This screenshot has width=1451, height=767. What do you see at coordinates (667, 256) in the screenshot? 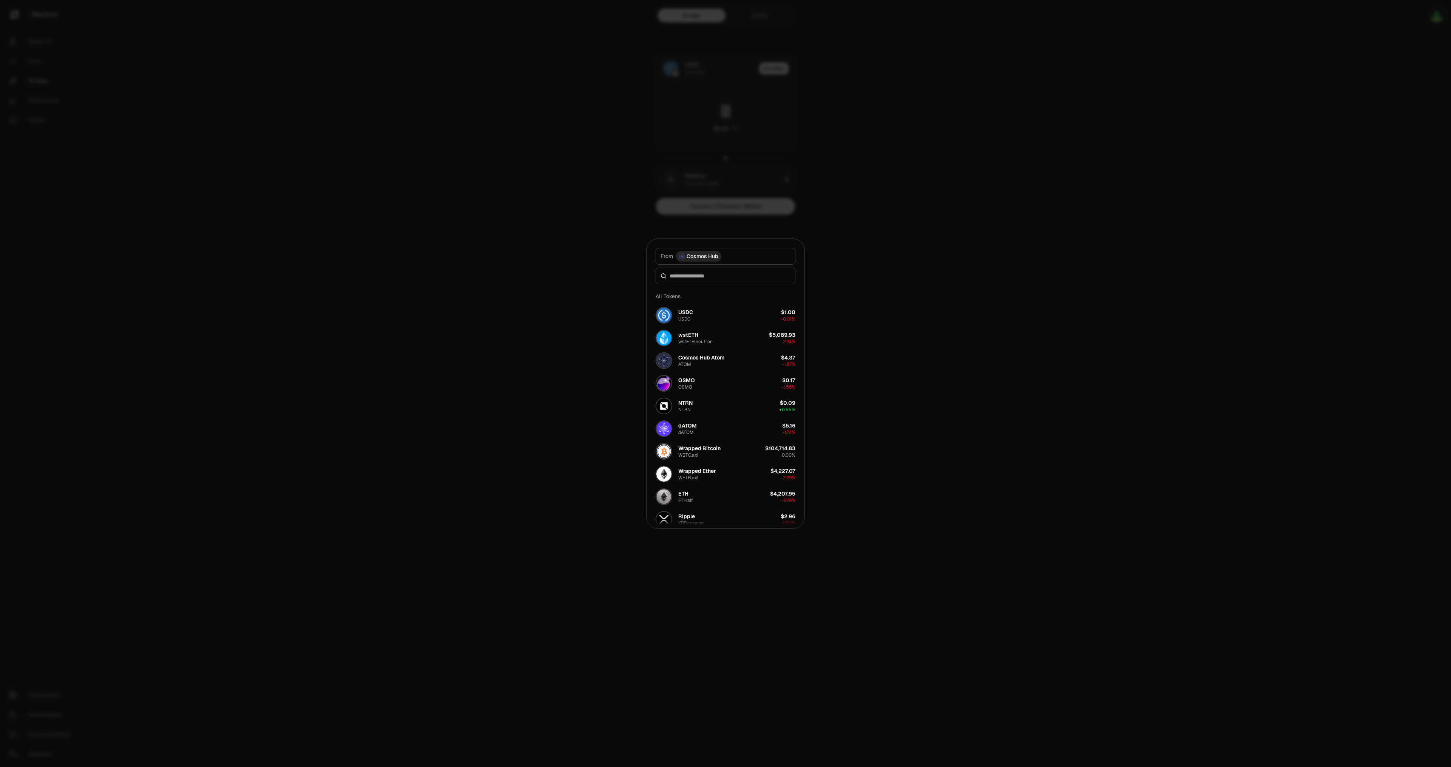
I see `span: From` at bounding box center [667, 256].